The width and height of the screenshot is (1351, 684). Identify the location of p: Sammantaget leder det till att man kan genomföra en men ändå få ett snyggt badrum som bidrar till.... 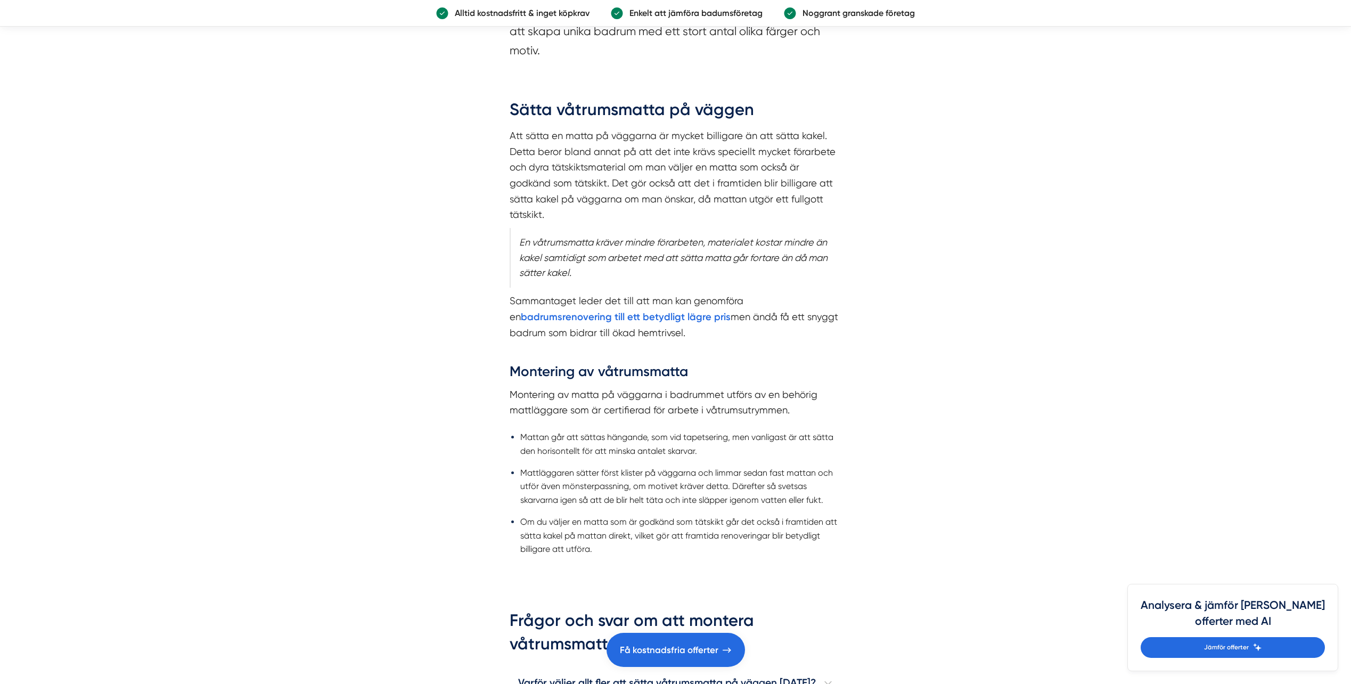
(676, 325).